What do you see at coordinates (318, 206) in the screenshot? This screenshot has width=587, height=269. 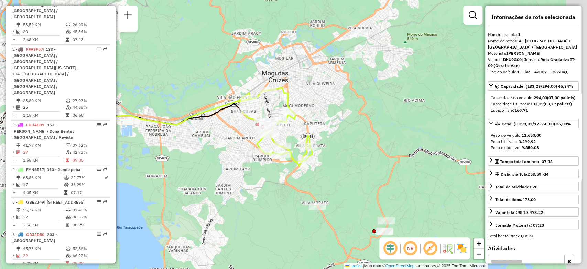 I see `div: Atividade não roteirizada - STRONG LANCHONETE LT` at bounding box center [318, 206].